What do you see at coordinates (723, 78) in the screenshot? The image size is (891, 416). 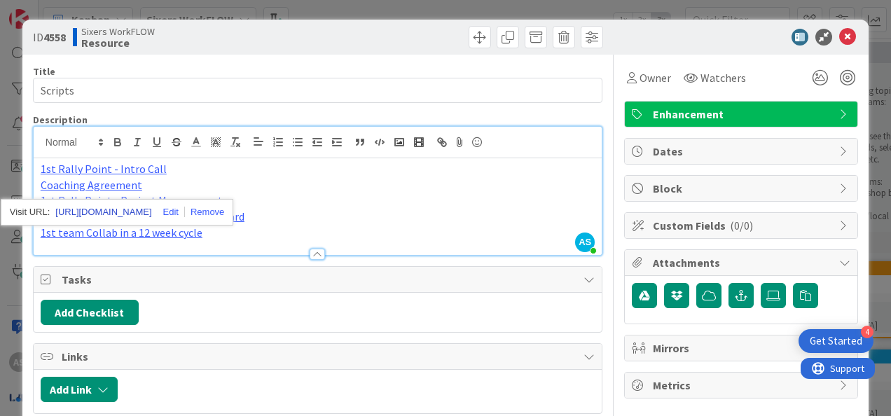 I see `span: Watchers` at bounding box center [723, 78].